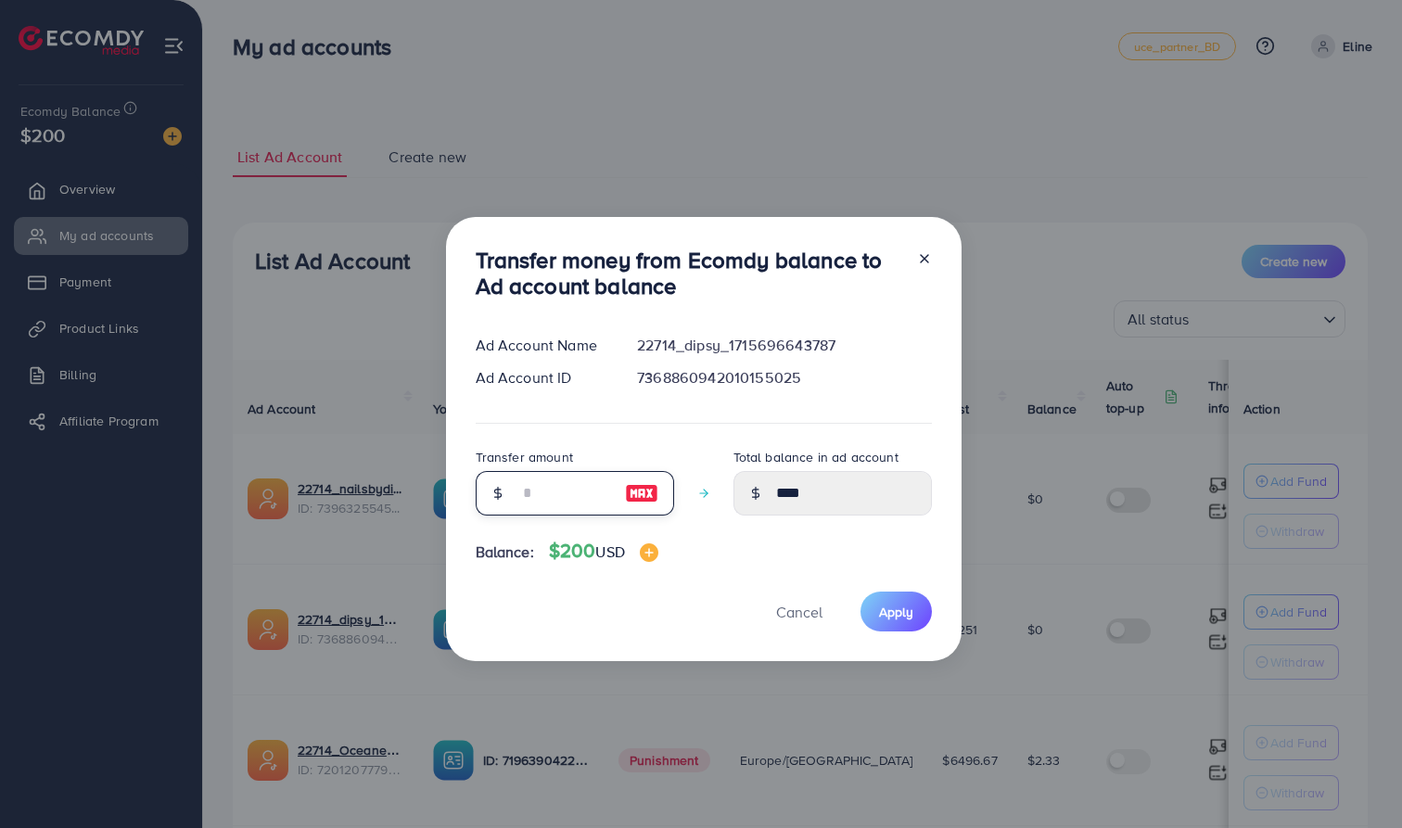 The image size is (1402, 828). Describe the element at coordinates (604, 551) in the screenshot. I see `h4: $200` at that location.